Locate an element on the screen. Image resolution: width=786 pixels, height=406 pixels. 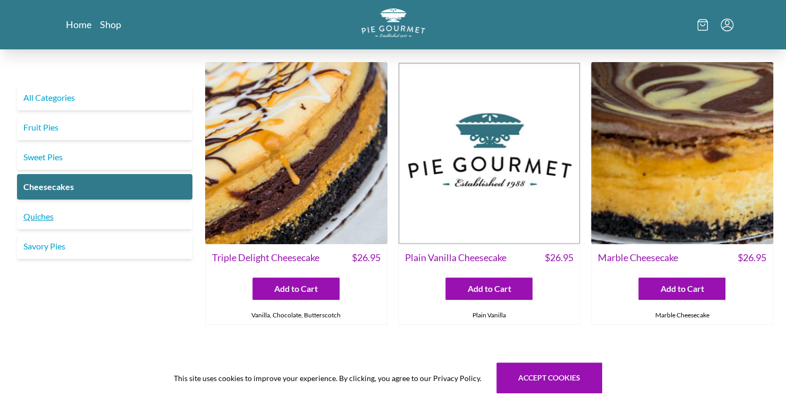
button: Menu is located at coordinates (727, 25).